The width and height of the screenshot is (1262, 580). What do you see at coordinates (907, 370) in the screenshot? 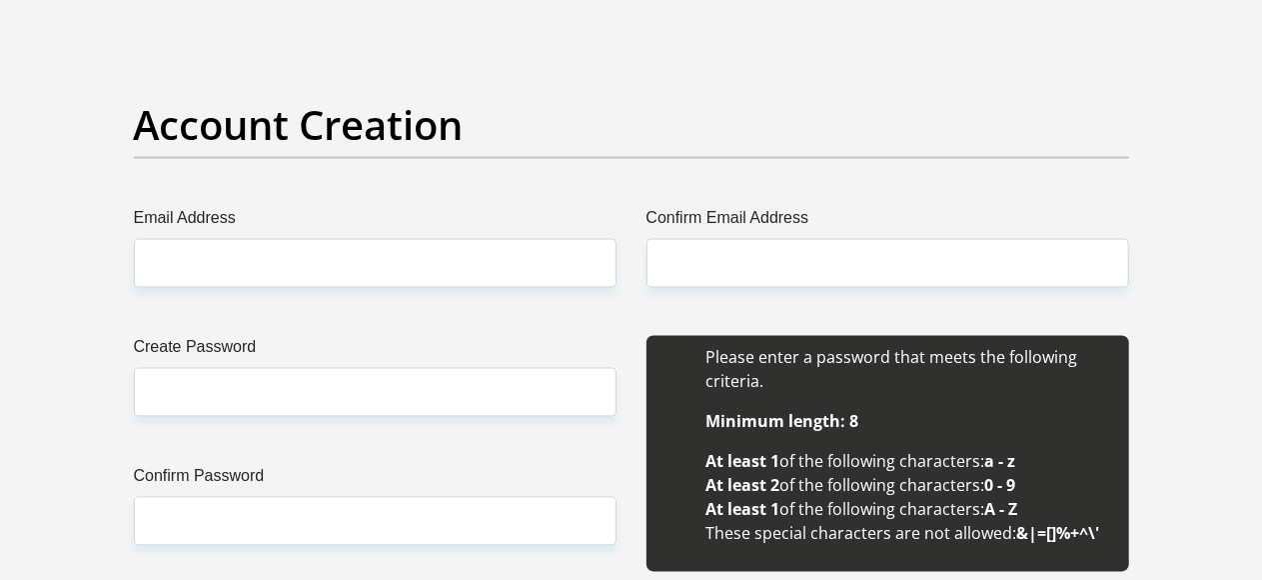
I see `li: Please enter a password that meets the following criteria.` at bounding box center [907, 370].